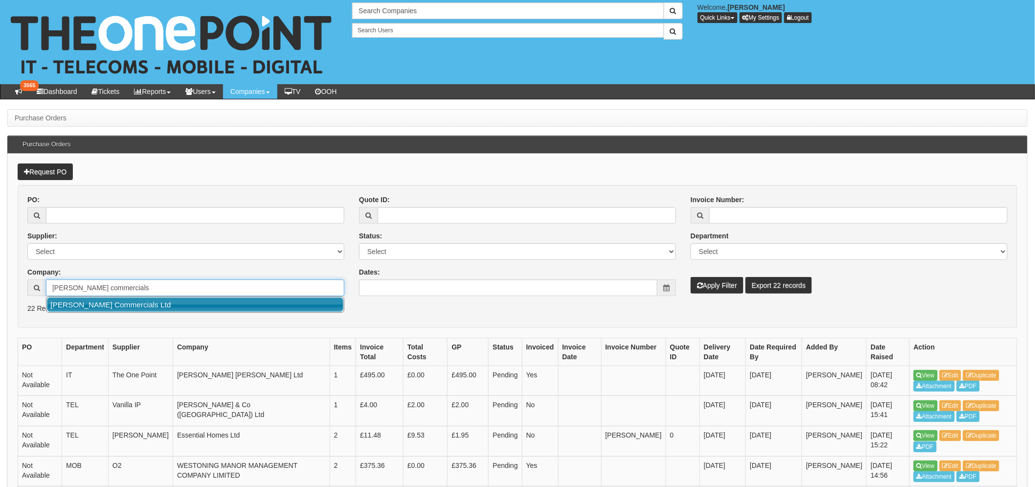 This screenshot has width=1035, height=487. What do you see at coordinates (85, 471) in the screenshot?
I see `td: MOB` at bounding box center [85, 471].